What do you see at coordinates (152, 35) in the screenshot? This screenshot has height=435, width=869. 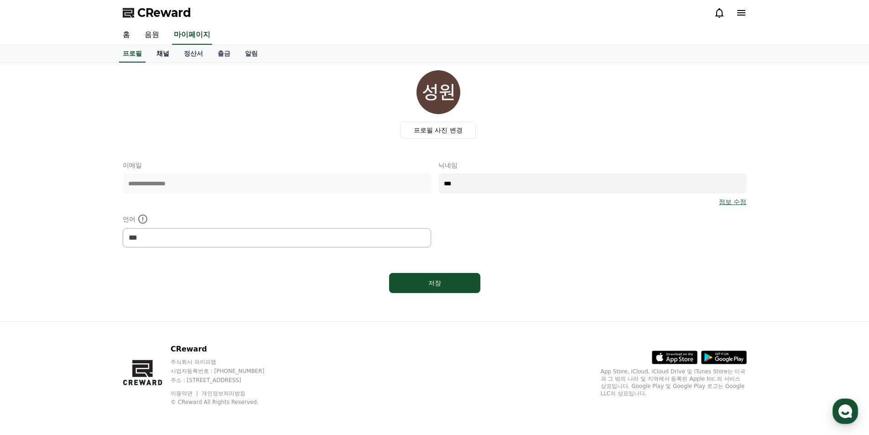 I see `a: 음원` at bounding box center [152, 35].